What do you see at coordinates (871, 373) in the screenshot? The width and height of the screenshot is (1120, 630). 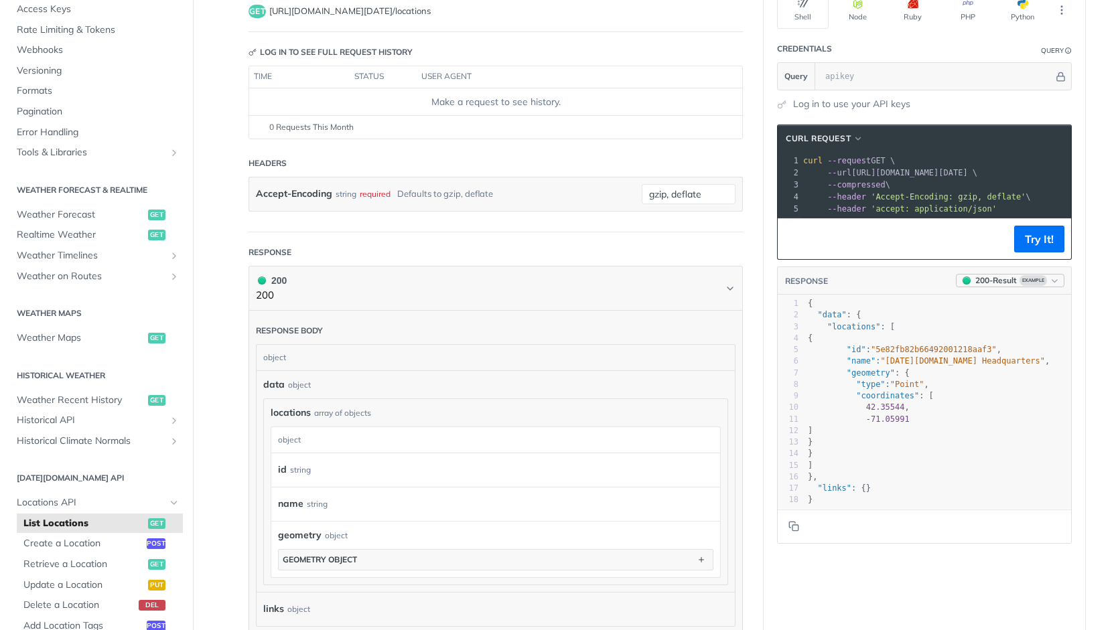 I see `span: "geometry"` at bounding box center [871, 373].